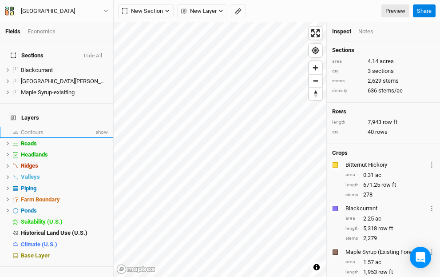 This screenshot has width=440, height=277. I want to click on div: 4.14, so click(384, 61).